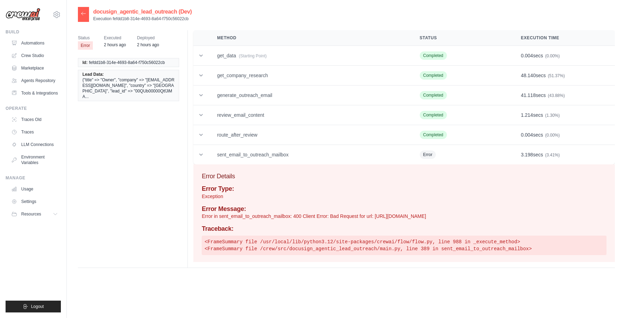 The image size is (626, 318). Describe the element at coordinates (310, 38) in the screenshot. I see `th: Method` at that location.